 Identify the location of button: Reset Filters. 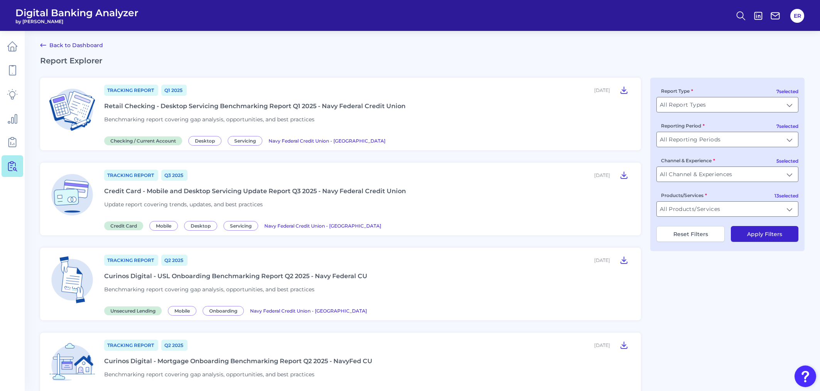
(691, 234).